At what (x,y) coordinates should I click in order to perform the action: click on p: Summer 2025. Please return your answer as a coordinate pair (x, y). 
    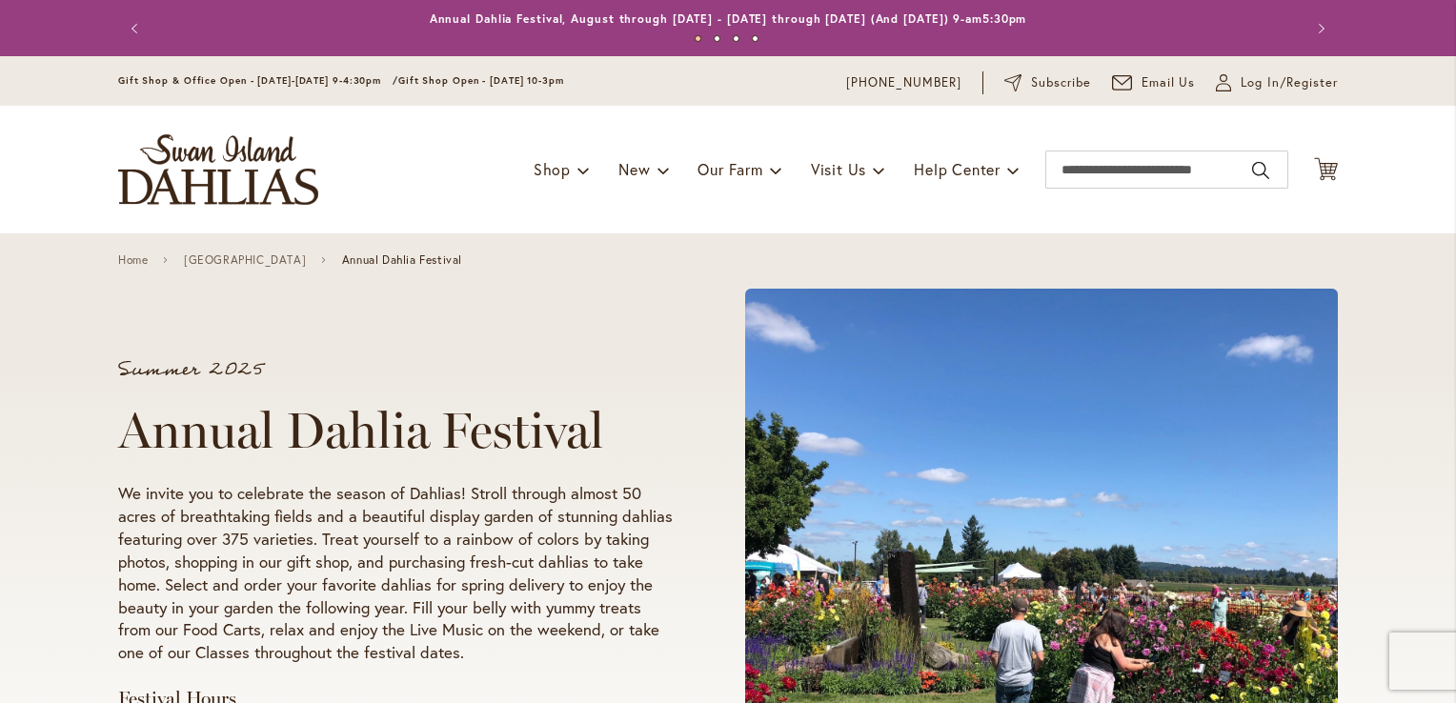
    Looking at the image, I should click on (395, 370).